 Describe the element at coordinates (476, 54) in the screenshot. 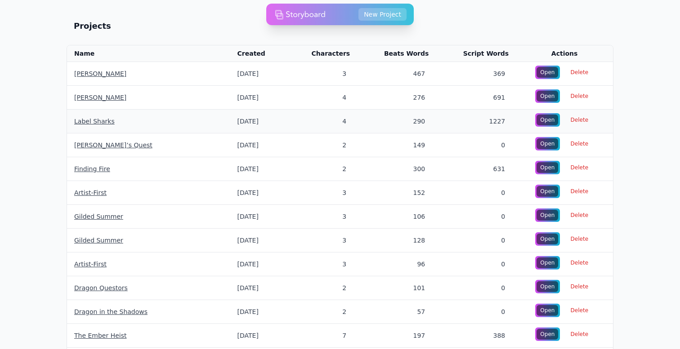

I see `th: Script Words` at that location.